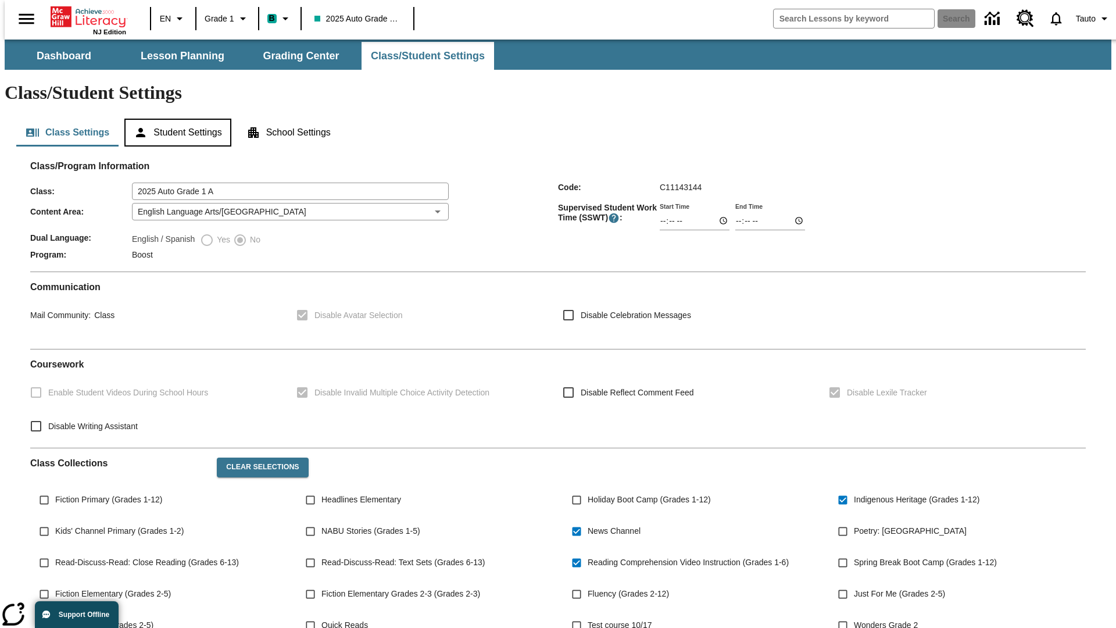  I want to click on span: News Channel, so click(614, 531).